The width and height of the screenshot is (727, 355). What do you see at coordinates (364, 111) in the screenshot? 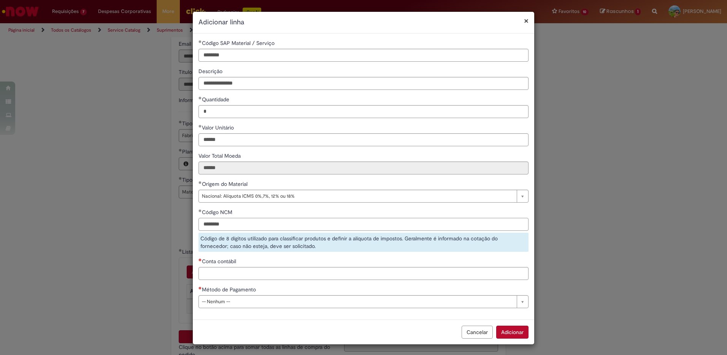
I see `input: Quantidade` at bounding box center [364, 111].